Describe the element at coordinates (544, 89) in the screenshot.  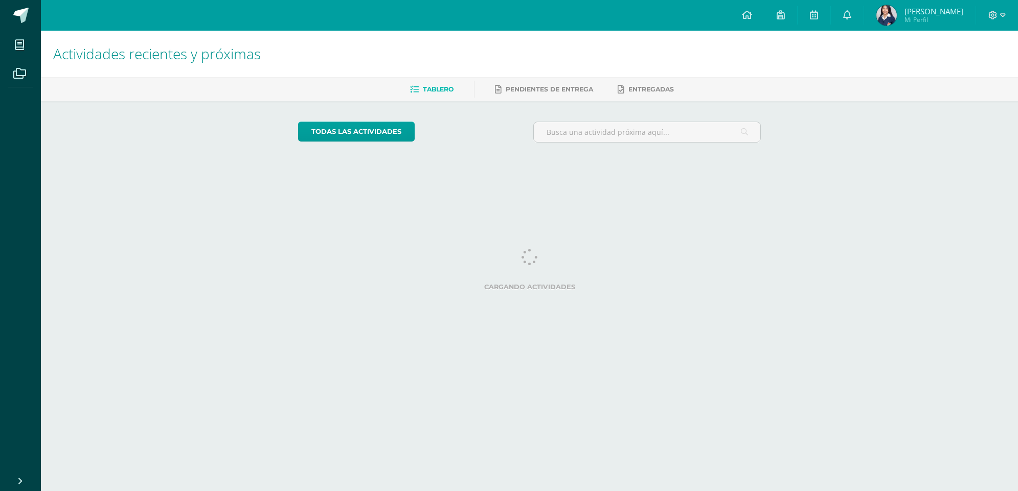
I see `a: Pendientes de entrega` at that location.